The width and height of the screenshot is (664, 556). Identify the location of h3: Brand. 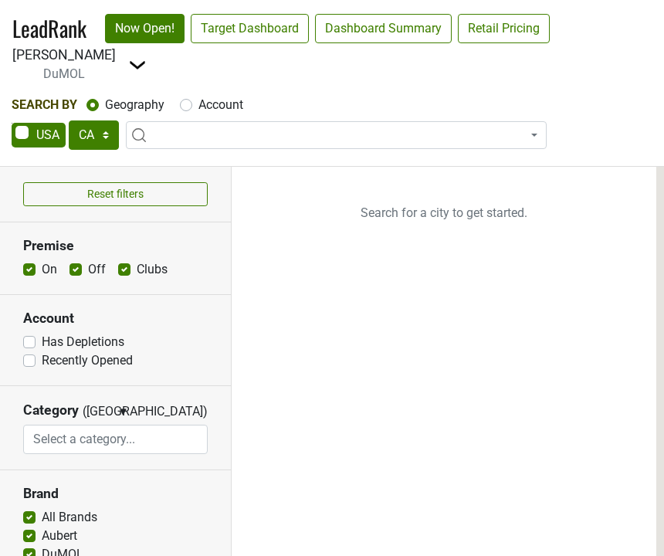
(115, 493).